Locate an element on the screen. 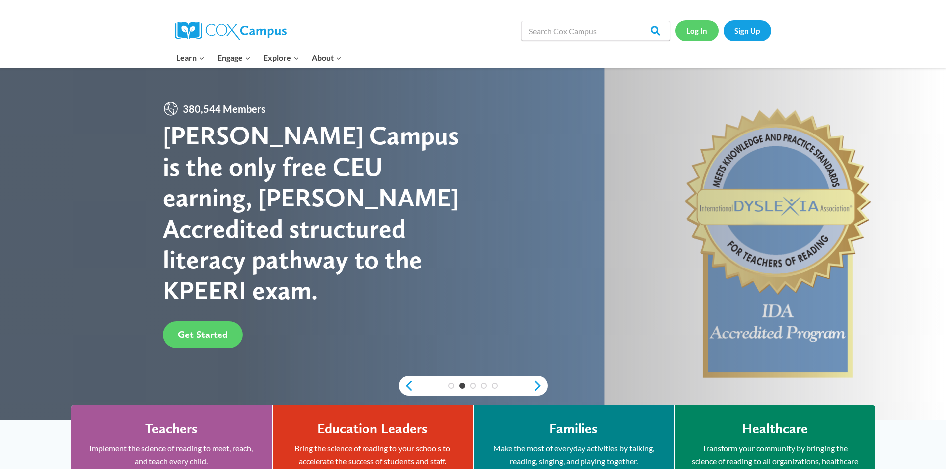  nav: Primary Navigation is located at coordinates (259, 58).